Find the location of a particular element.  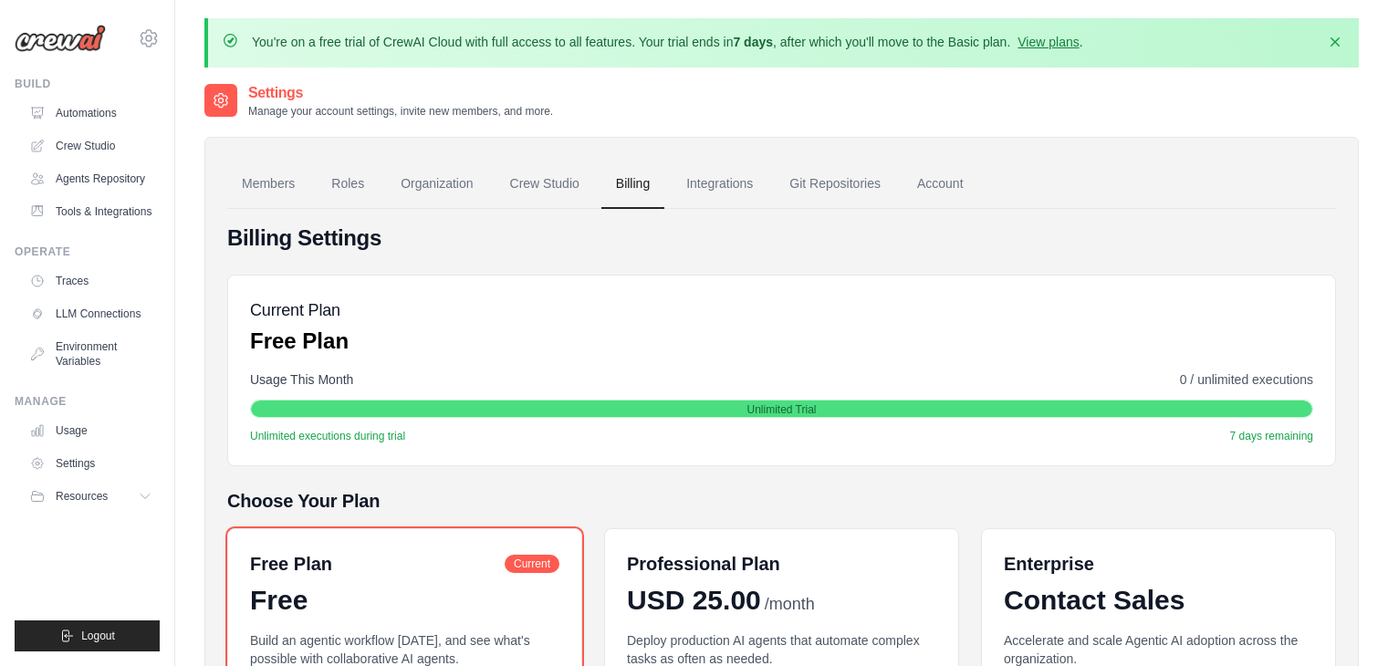

span: Current is located at coordinates (532, 564).